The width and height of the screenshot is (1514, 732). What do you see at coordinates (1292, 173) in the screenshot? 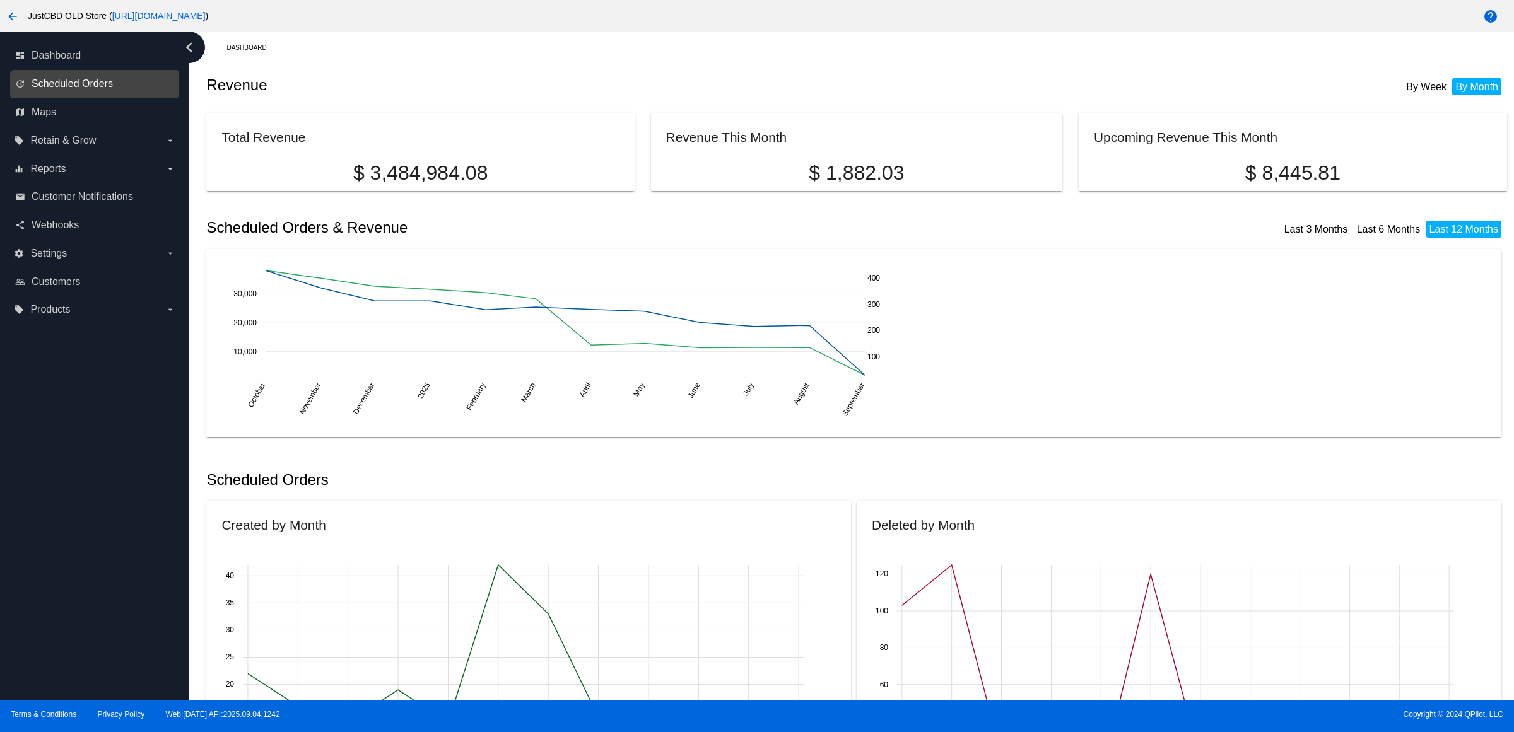
I see `p: $ 8,445.81` at bounding box center [1292, 173].